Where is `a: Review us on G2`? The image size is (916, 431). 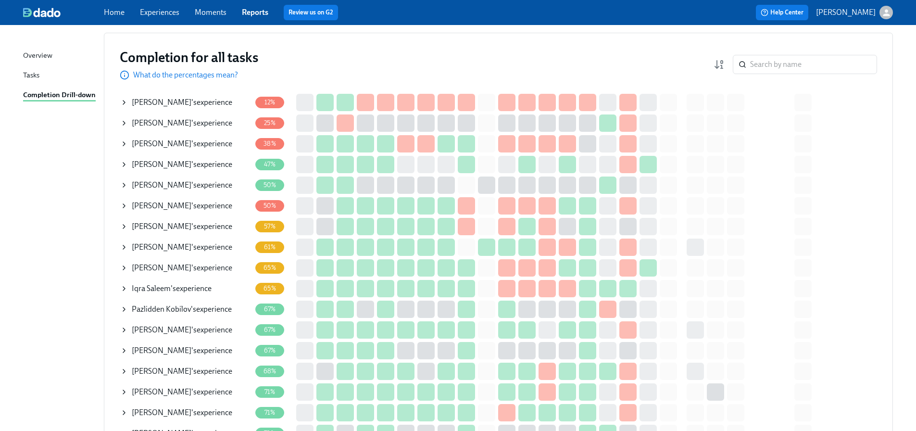 a: Review us on G2 is located at coordinates (311, 12).